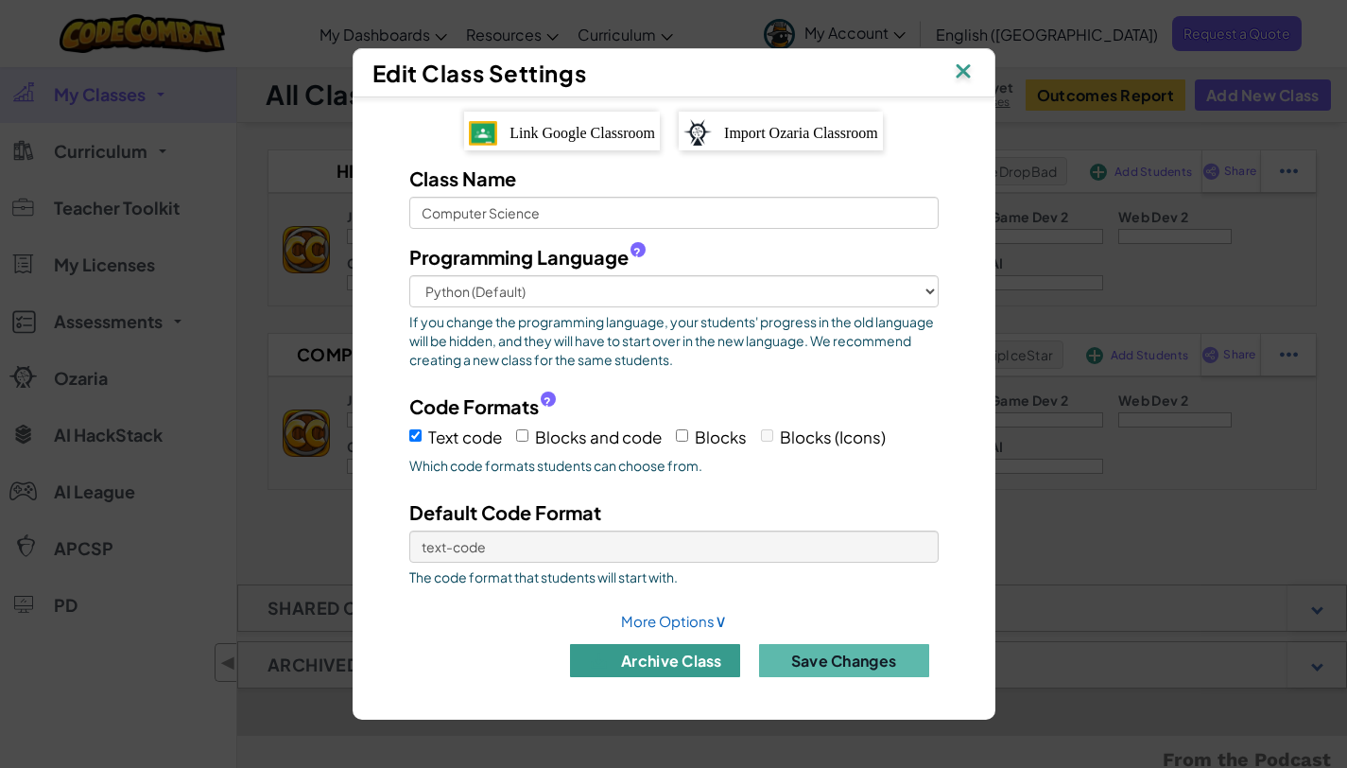 Image resolution: width=1347 pixels, height=768 pixels. I want to click on span: Text code, so click(465, 437).